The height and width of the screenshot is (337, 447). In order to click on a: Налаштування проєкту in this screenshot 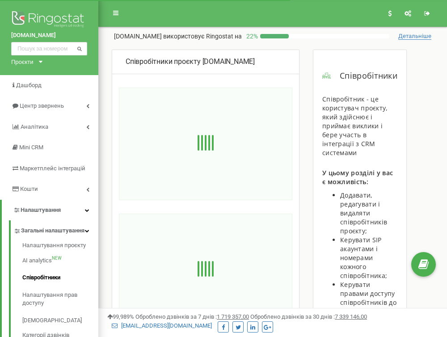, I will do `click(60, 247)`.